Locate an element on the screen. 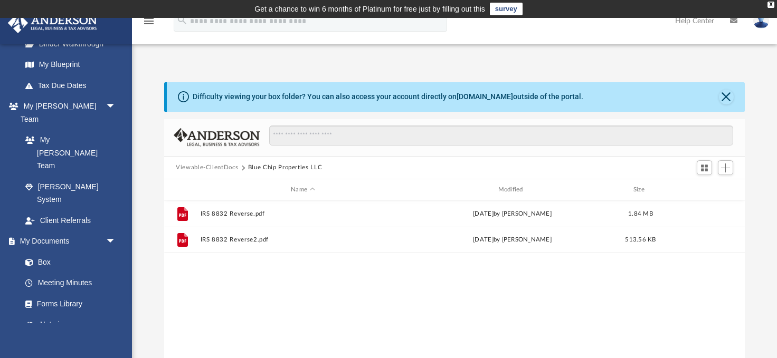 This screenshot has height=358, width=777. button: Viewable-ClientDocs is located at coordinates (207, 168).